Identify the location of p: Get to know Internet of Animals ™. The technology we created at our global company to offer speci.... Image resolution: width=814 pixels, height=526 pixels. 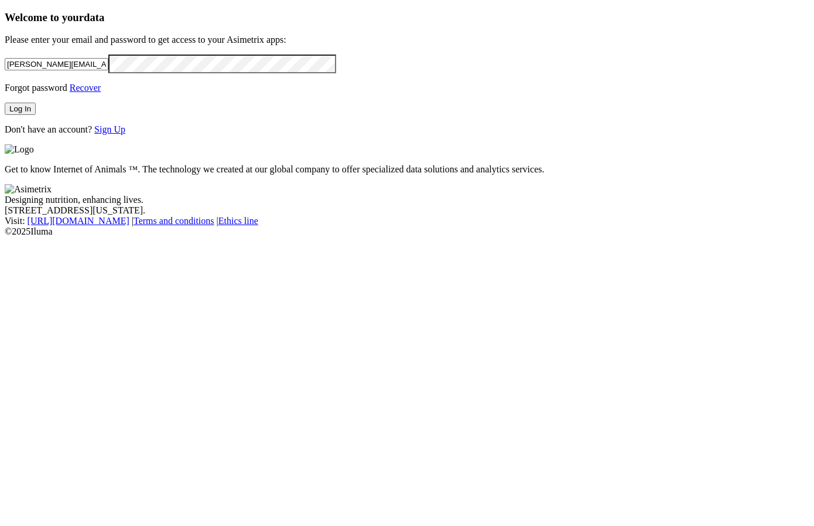
(407, 169).